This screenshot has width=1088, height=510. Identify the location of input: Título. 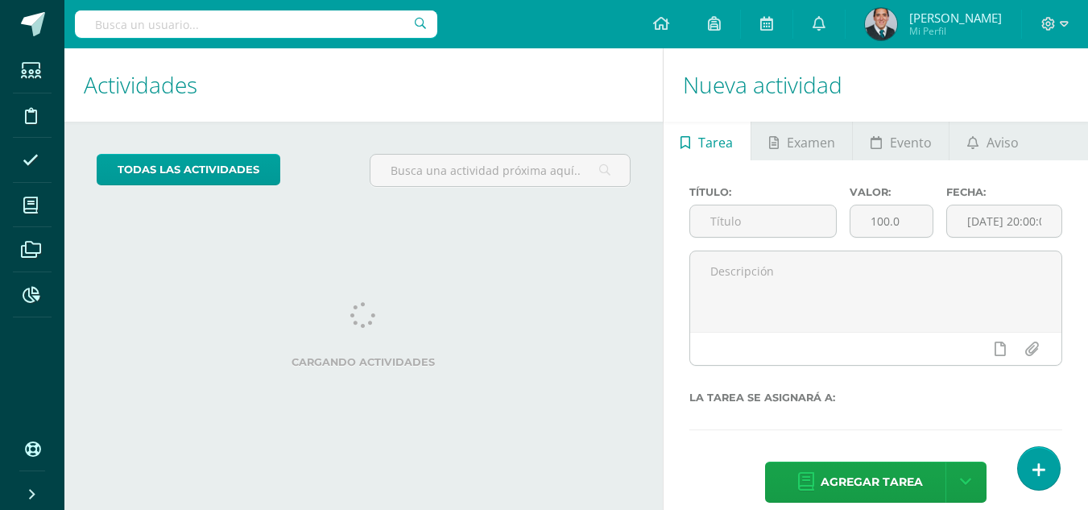
(764, 221).